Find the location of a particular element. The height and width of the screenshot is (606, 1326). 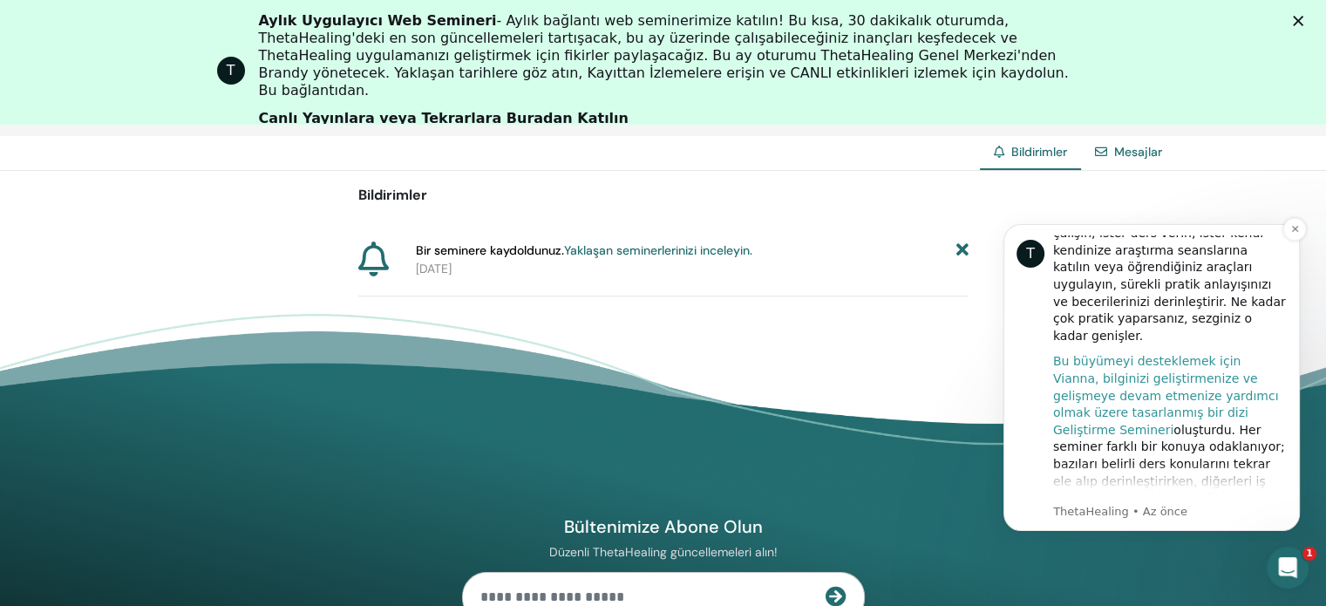

p: ThetaHealing'den Az önce gönderilen mesaj is located at coordinates (193, 303).